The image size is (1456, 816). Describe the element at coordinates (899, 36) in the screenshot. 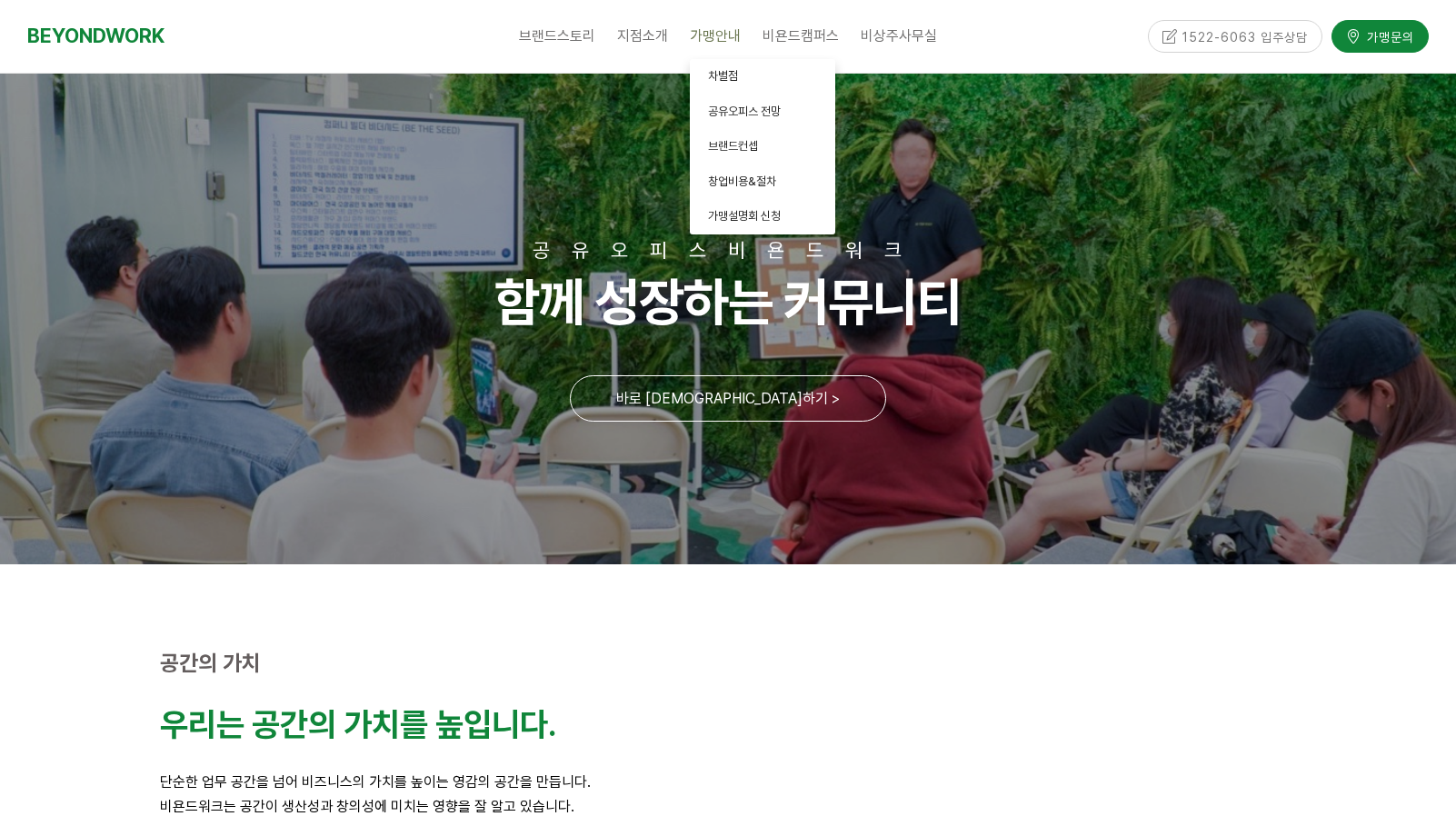

I see `a: 비상주사무실` at that location.